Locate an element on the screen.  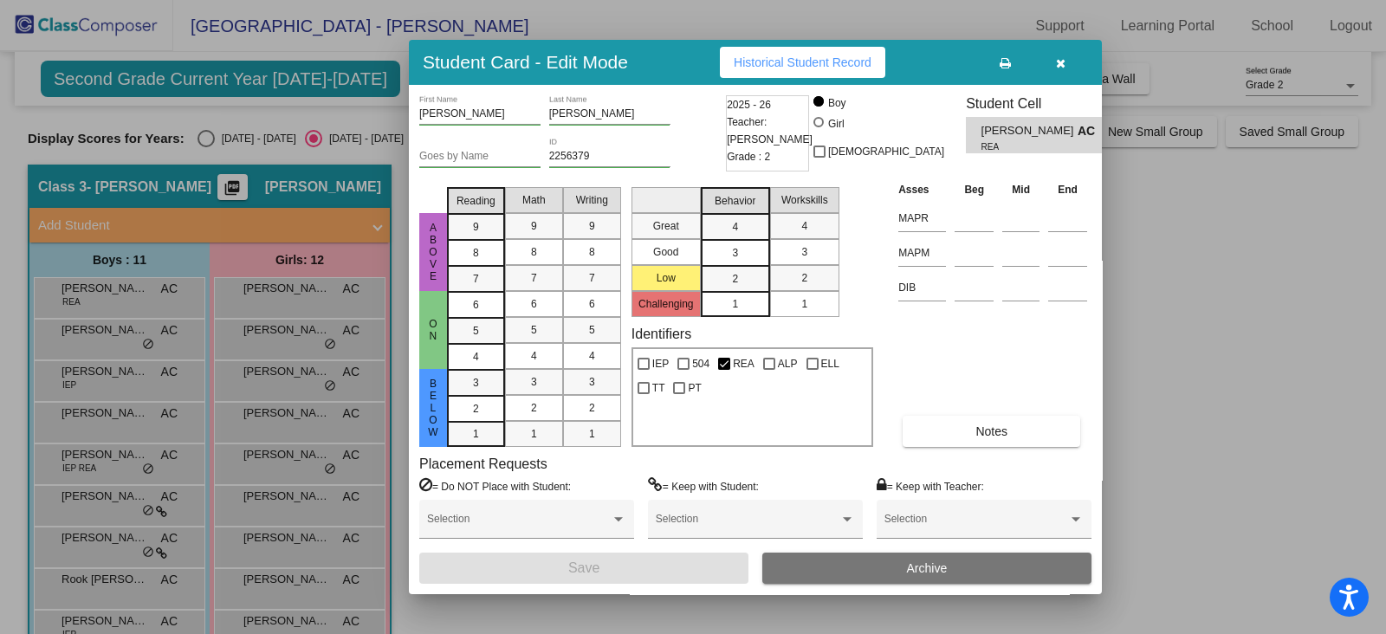
span: Grade : 2 is located at coordinates (749, 157).